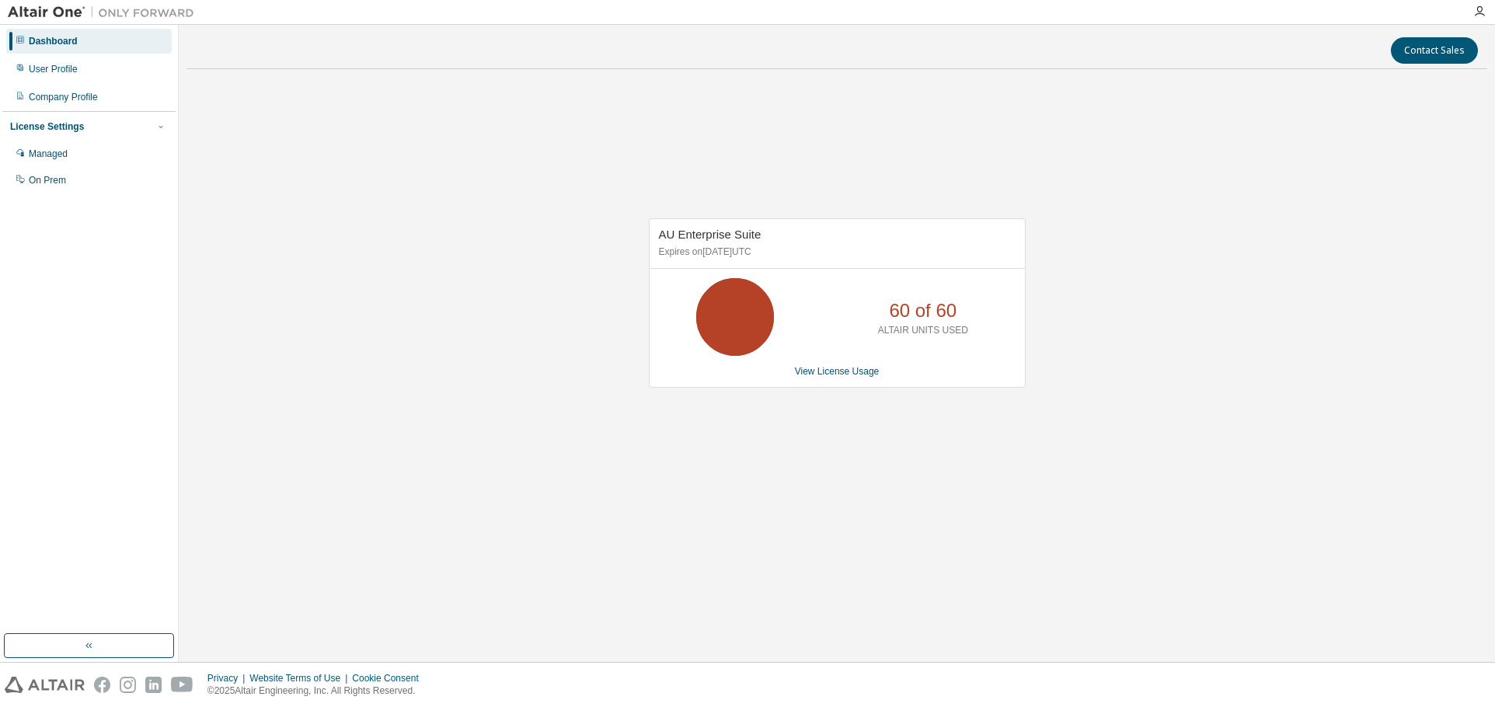 The width and height of the screenshot is (1495, 707). What do you see at coordinates (710, 234) in the screenshot?
I see `span: AU Enterprise Suite` at bounding box center [710, 234].